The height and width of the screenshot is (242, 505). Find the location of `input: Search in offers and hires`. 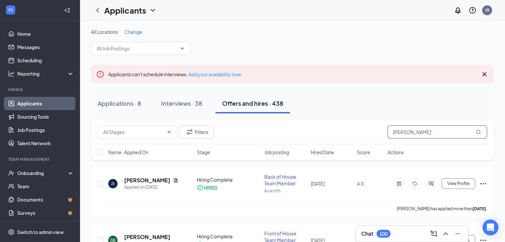

input: Search in offers and hires is located at coordinates (437, 132).